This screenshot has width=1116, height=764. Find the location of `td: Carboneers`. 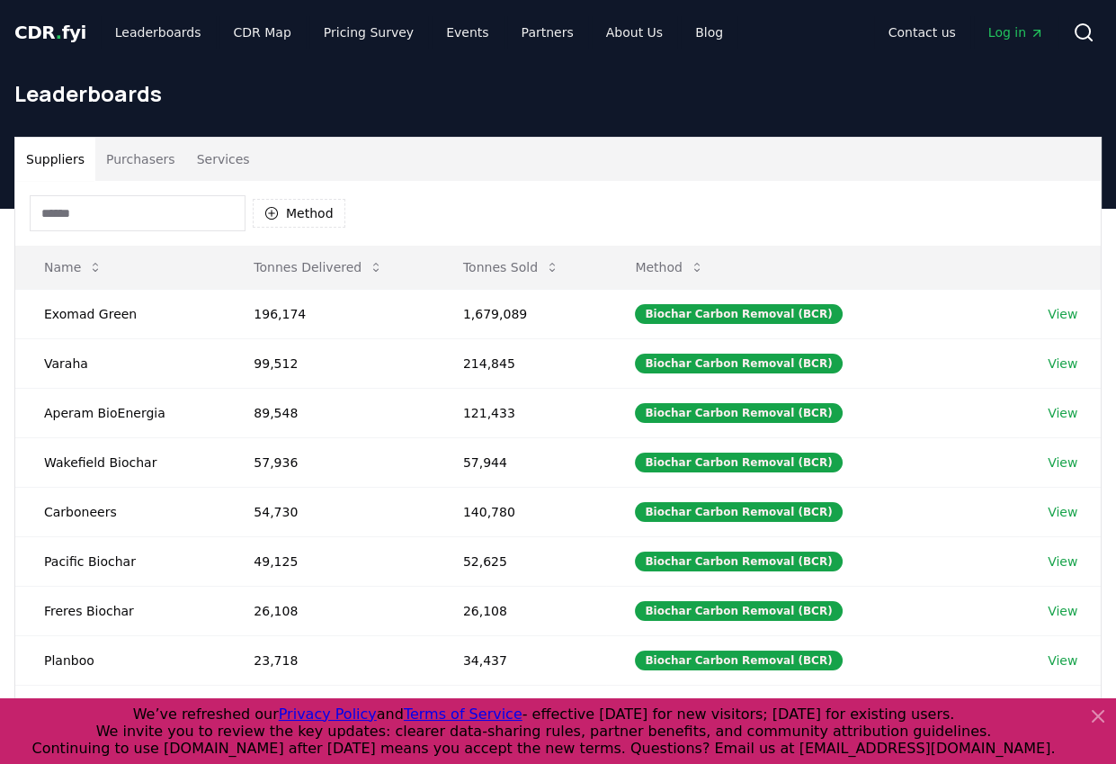

td: Carboneers is located at coordinates (120, 511).